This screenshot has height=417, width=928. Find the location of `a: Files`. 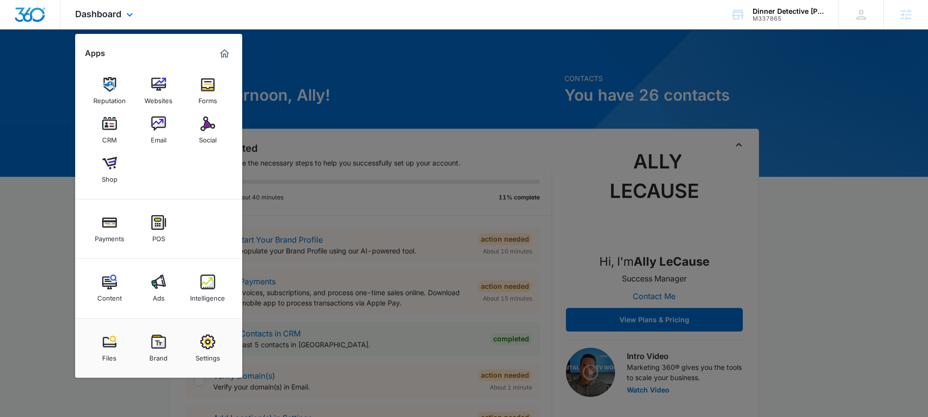

a: Files is located at coordinates (110, 348).